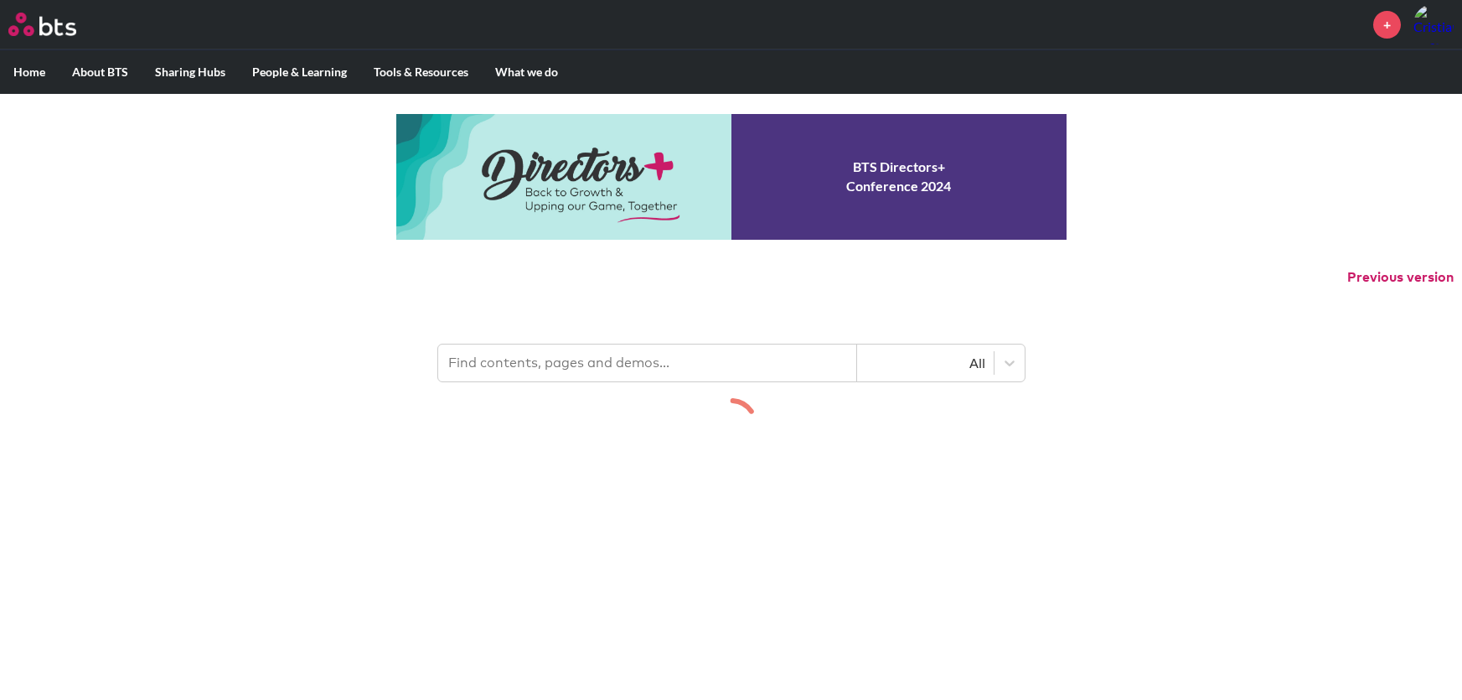 This screenshot has height=700, width=1462. What do you see at coordinates (732, 177) in the screenshot?
I see `a: Conference 2024` at bounding box center [732, 177].